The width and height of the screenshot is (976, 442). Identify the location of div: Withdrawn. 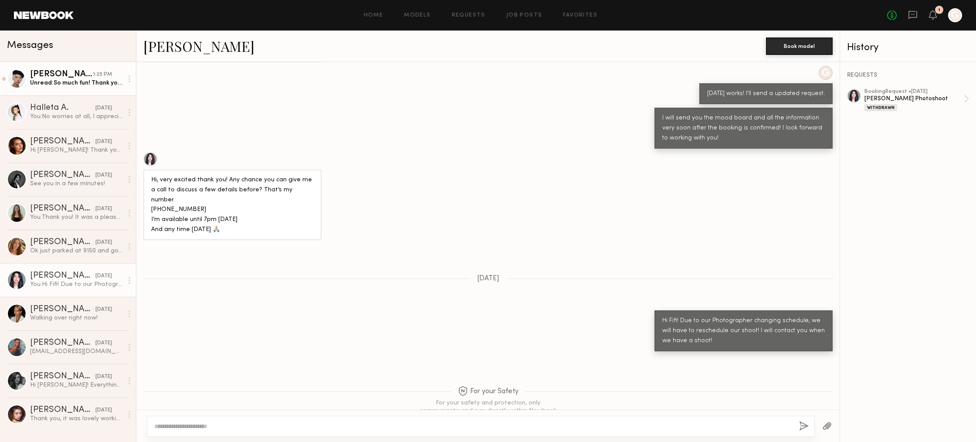
(880, 108).